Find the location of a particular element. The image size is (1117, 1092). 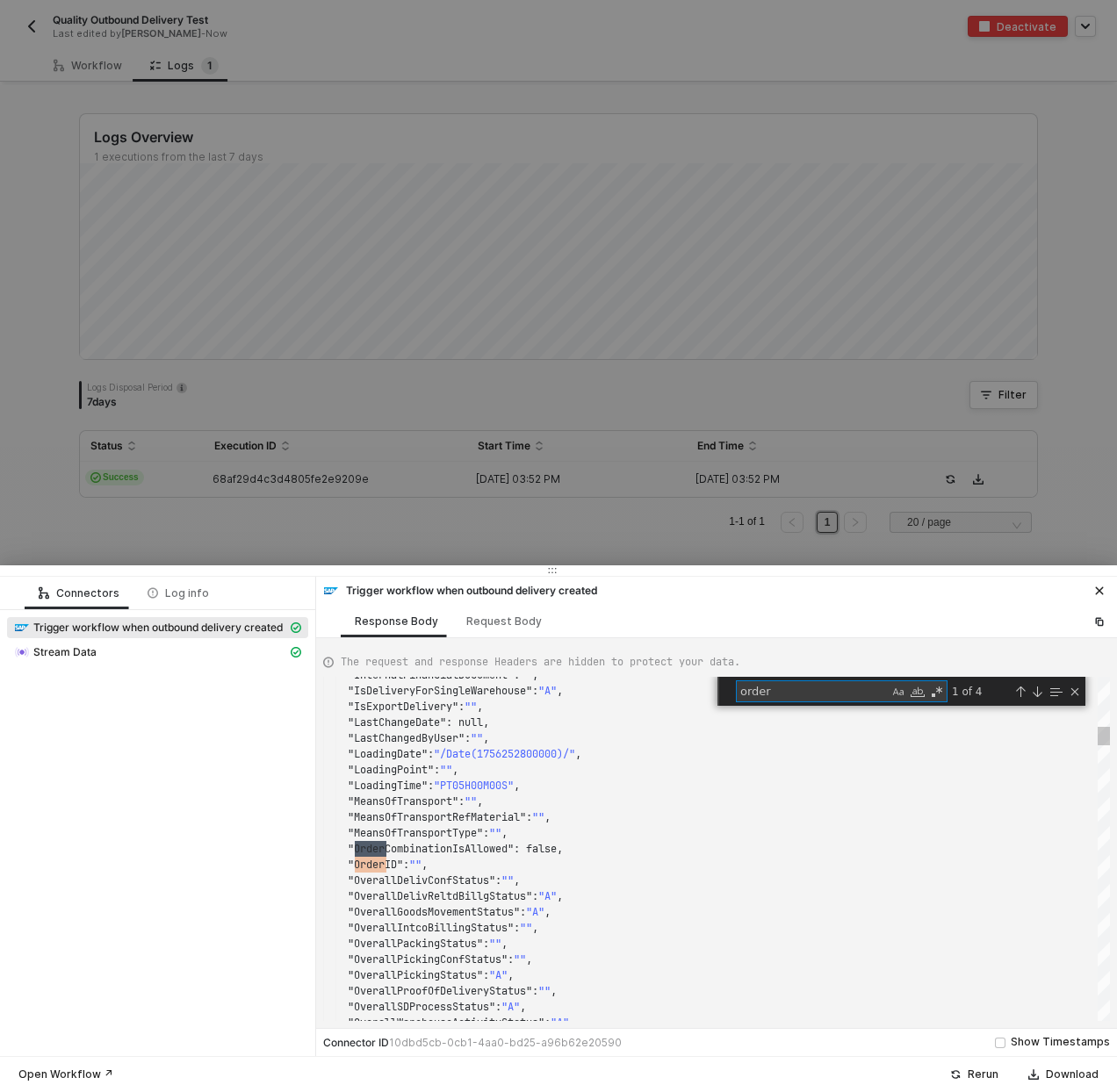

span: "OverallGoodsMovementStatus" is located at coordinates (434, 913).